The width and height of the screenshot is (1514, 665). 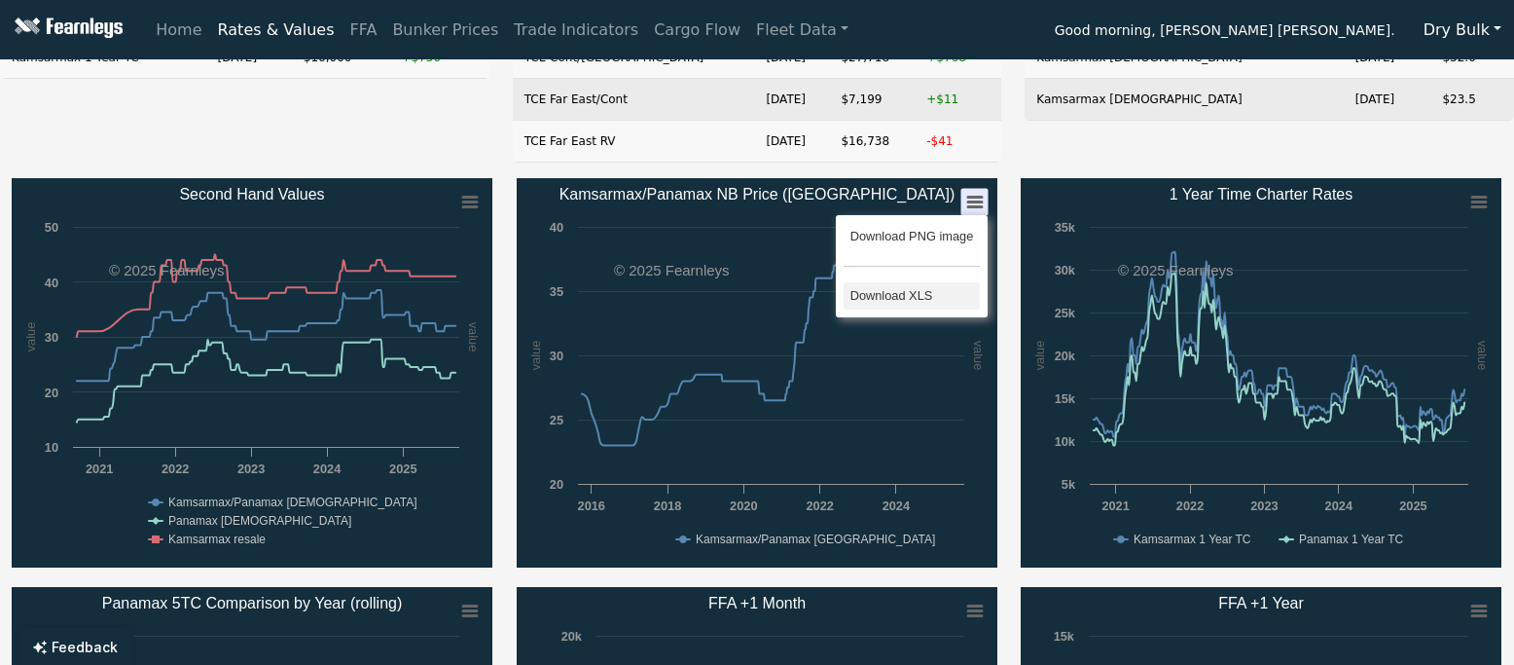 What do you see at coordinates (556, 291) in the screenshot?
I see `text: 35` at bounding box center [556, 291].